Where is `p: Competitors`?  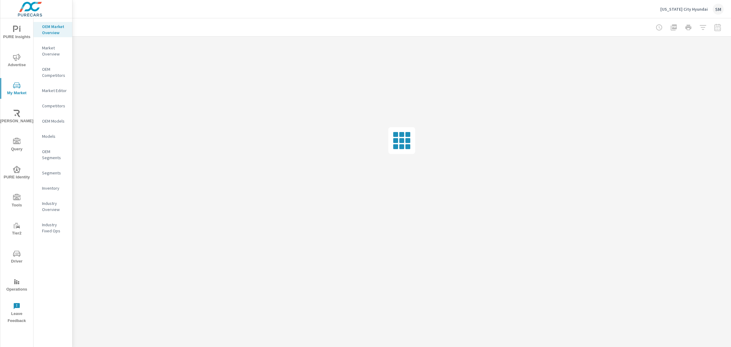
p: Competitors is located at coordinates (55, 106).